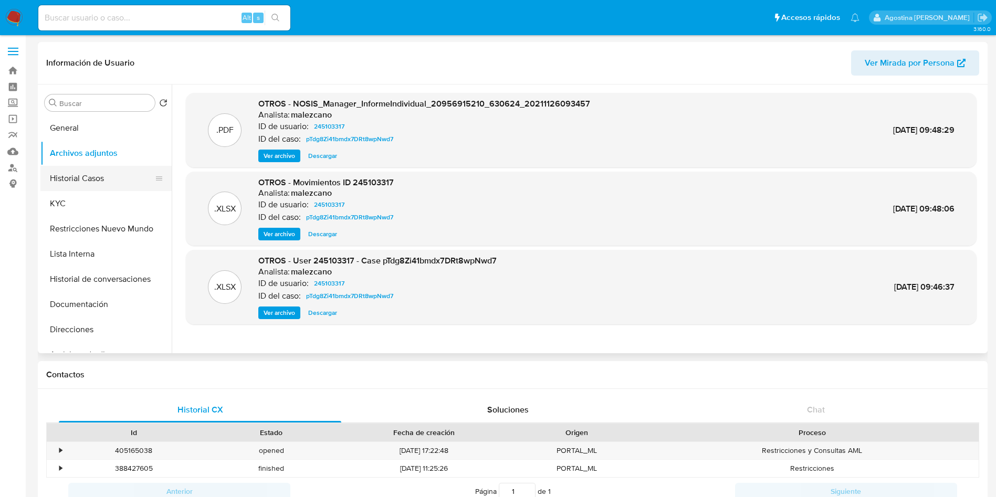 The image size is (996, 497). What do you see at coordinates (271, 450) in the screenshot?
I see `div: opened` at bounding box center [271, 450].